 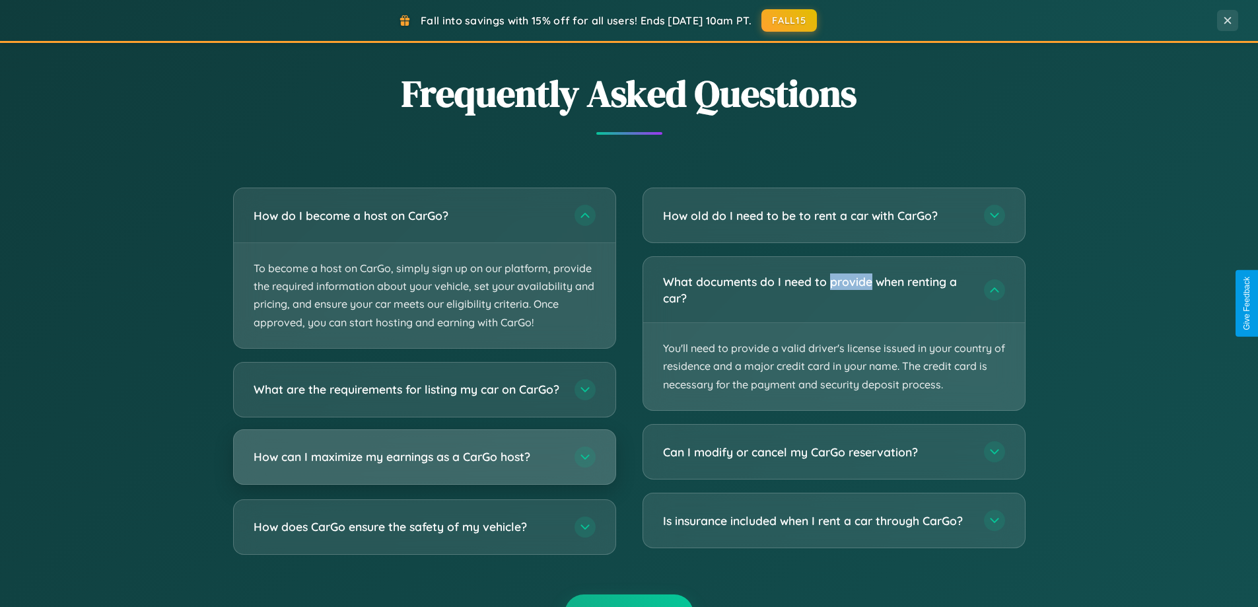 What do you see at coordinates (789, 20) in the screenshot?
I see `button: FALL15` at bounding box center [789, 20].